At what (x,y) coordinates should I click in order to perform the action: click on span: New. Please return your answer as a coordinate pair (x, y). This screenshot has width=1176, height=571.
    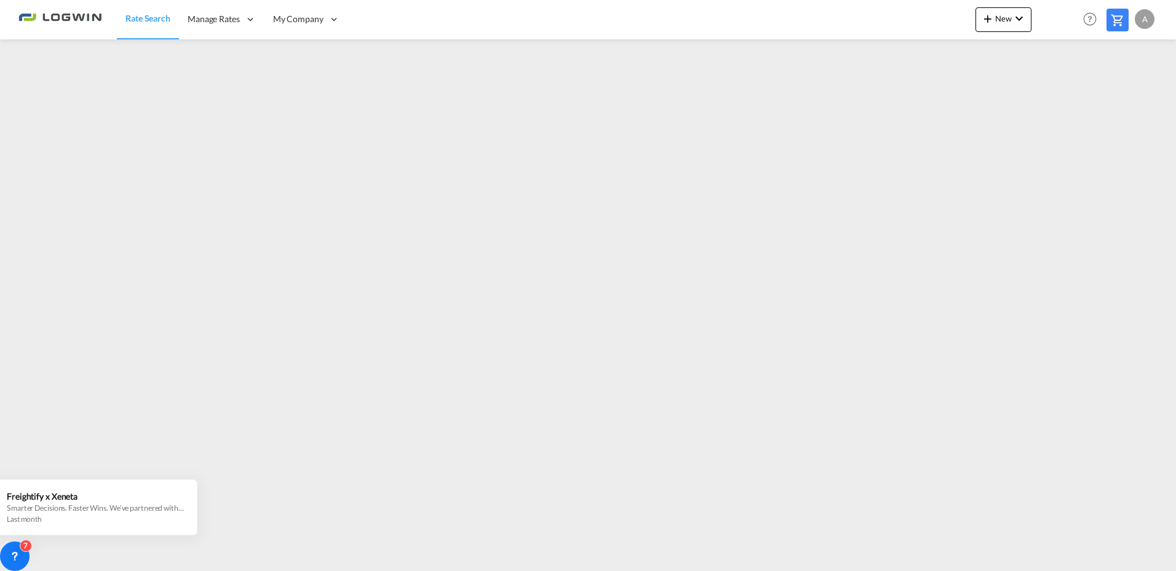
    Looking at the image, I should click on (1003, 18).